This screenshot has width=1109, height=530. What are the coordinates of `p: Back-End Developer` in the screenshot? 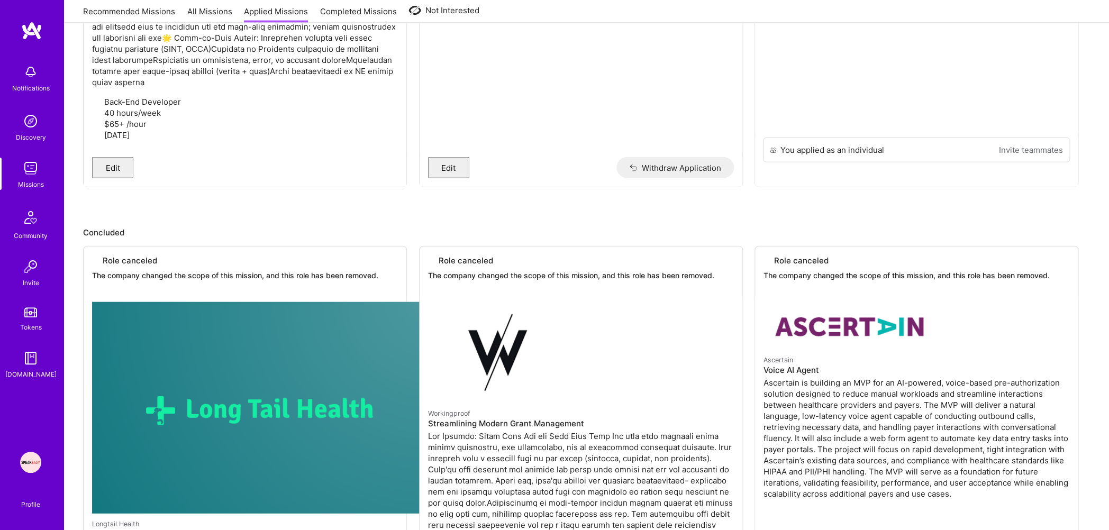 It's located at (245, 102).